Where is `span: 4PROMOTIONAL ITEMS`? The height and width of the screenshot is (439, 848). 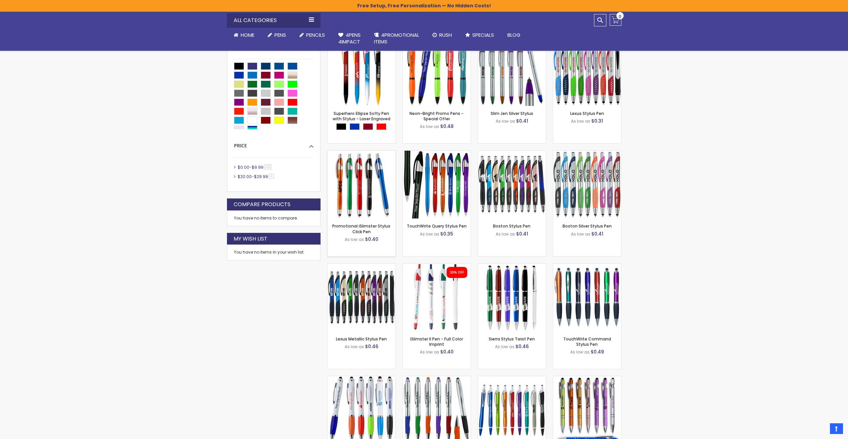 span: 4PROMOTIONAL ITEMS is located at coordinates (397, 38).